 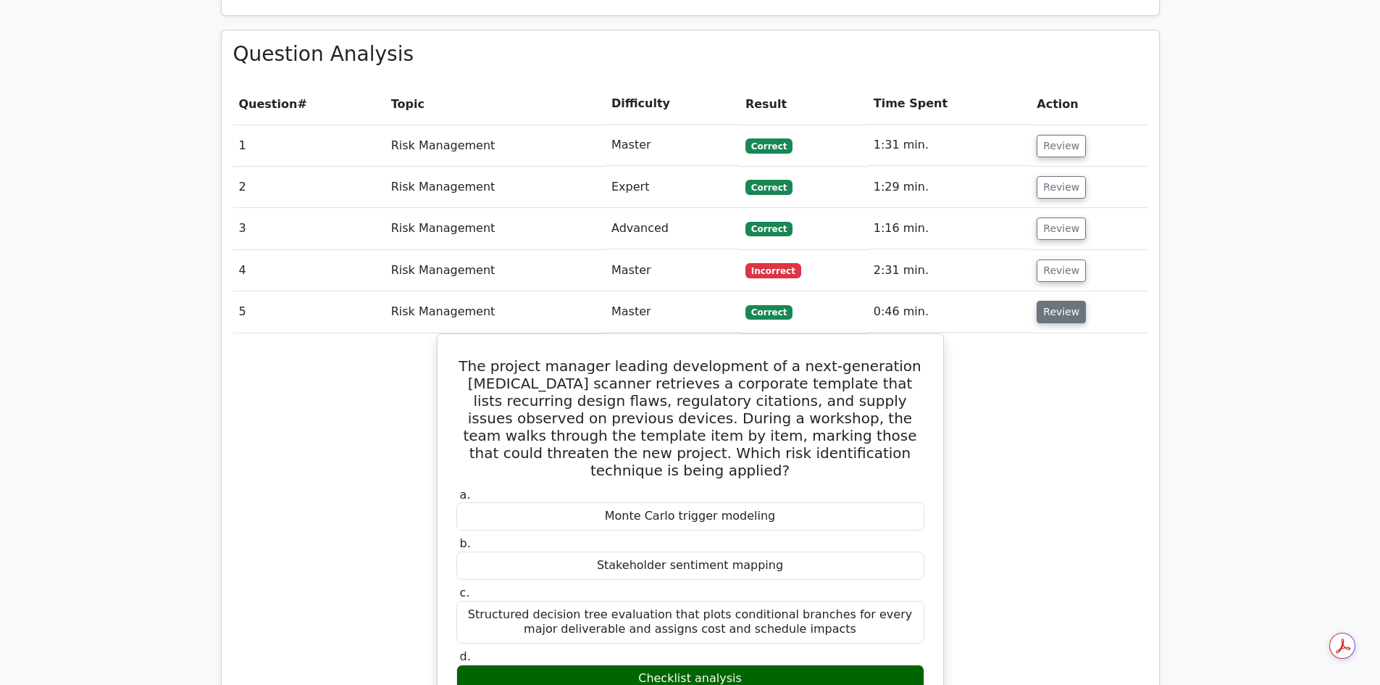 What do you see at coordinates (672, 104) in the screenshot?
I see `th: Difficulty` at bounding box center [672, 104].